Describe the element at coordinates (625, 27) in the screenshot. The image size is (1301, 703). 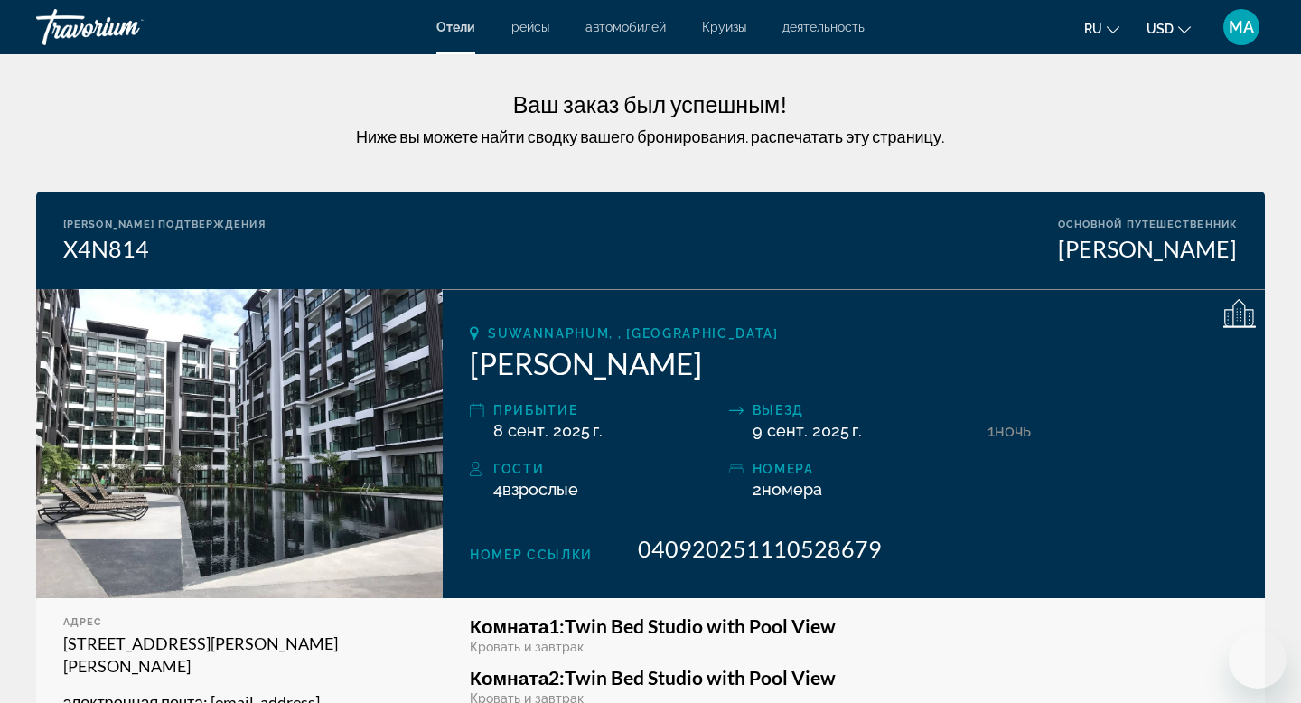
I see `a: автомобилей` at that location.